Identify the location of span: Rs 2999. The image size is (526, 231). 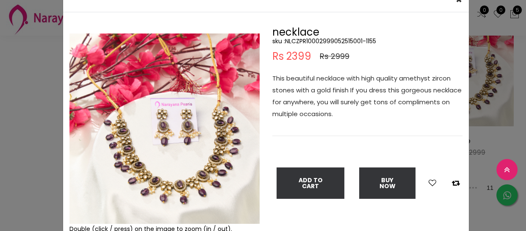
(334, 56).